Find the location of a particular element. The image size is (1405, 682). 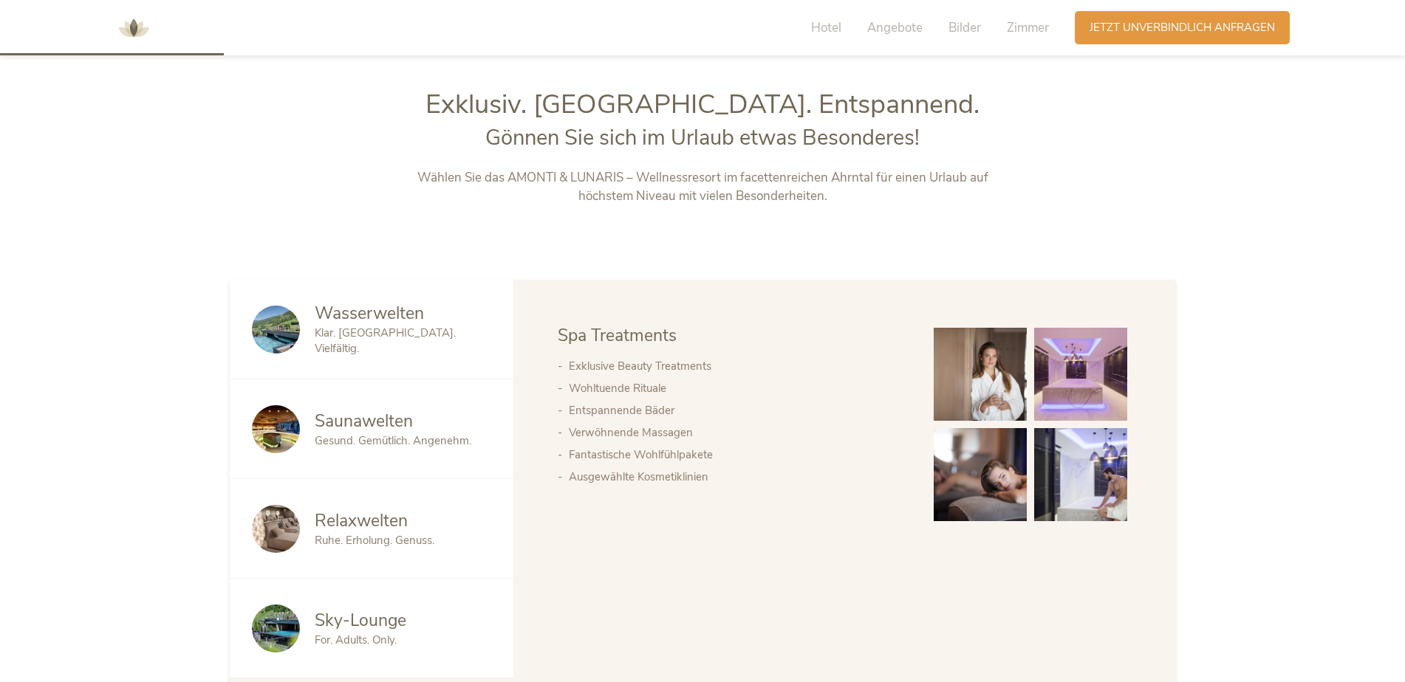

span: Spa Treatments is located at coordinates (617, 335).